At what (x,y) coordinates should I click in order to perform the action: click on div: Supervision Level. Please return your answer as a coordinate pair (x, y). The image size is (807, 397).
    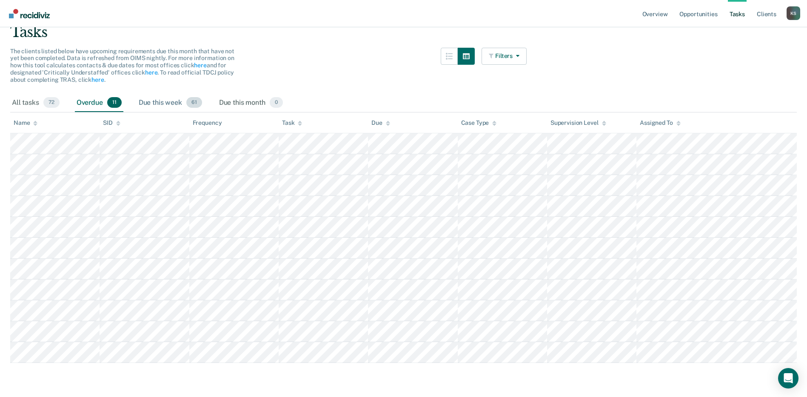
    Looking at the image, I should click on (578, 123).